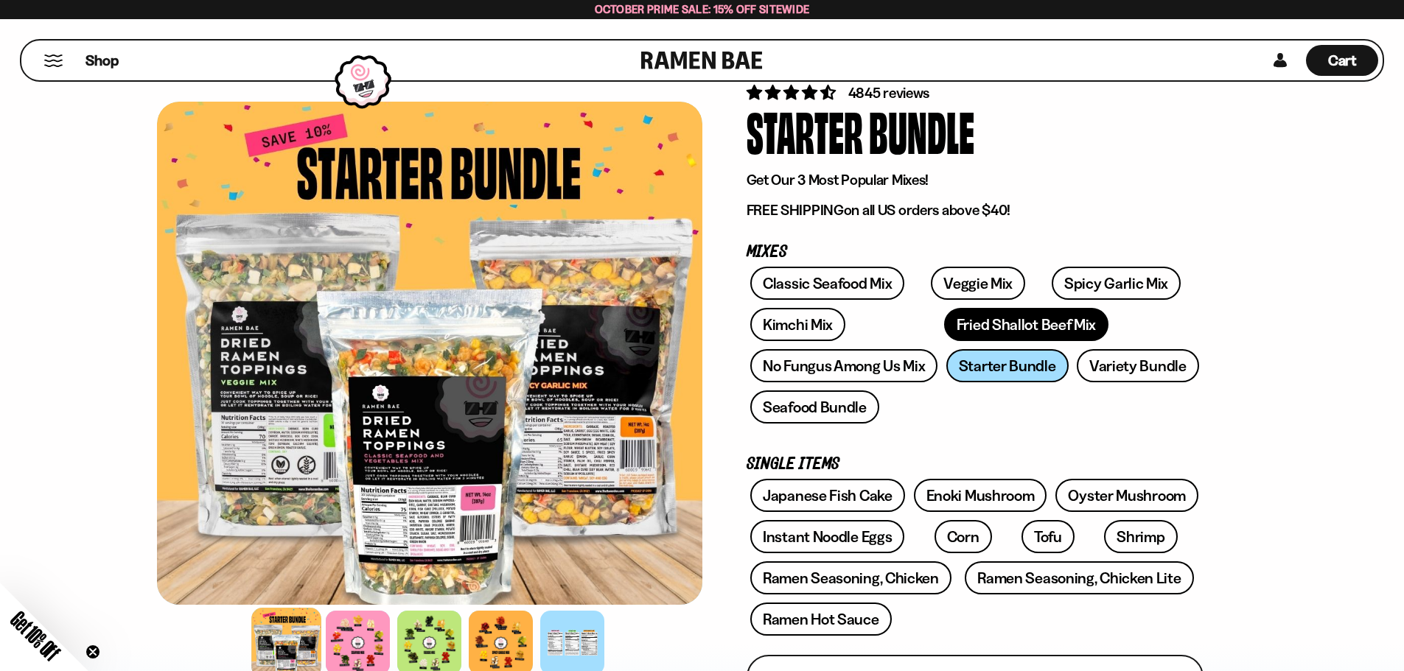 The width and height of the screenshot is (1404, 671). Describe the element at coordinates (963, 537) in the screenshot. I see `a: Corn` at that location.